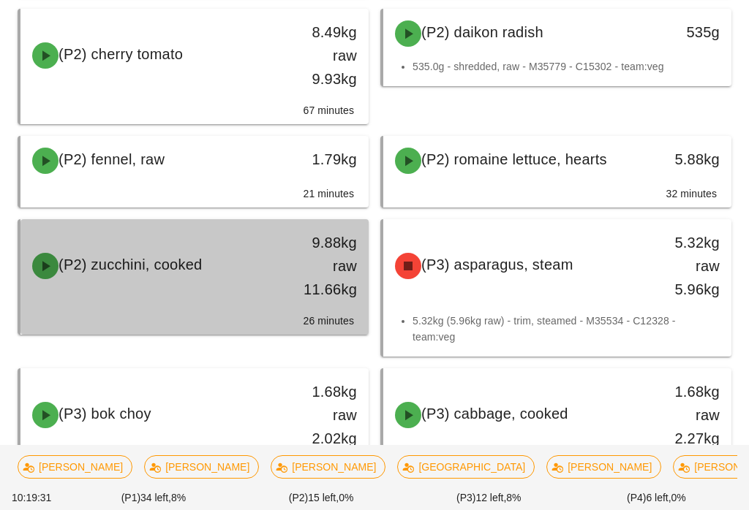 The image size is (749, 510). Describe the element at coordinates (322, 415) in the screenshot. I see `div: 1.68kg raw 2.02kg` at that location.